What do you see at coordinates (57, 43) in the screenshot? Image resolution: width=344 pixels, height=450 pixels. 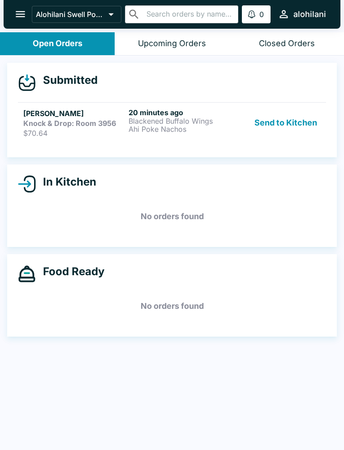 I see `div: Open Orders` at bounding box center [57, 43].